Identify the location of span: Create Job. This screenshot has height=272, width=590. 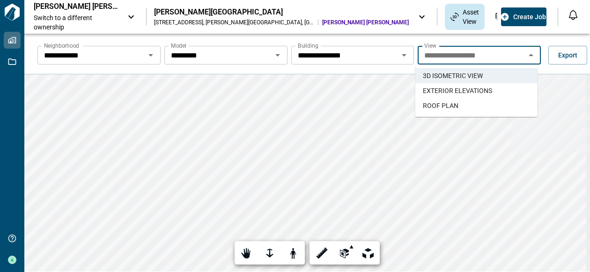
(529, 17).